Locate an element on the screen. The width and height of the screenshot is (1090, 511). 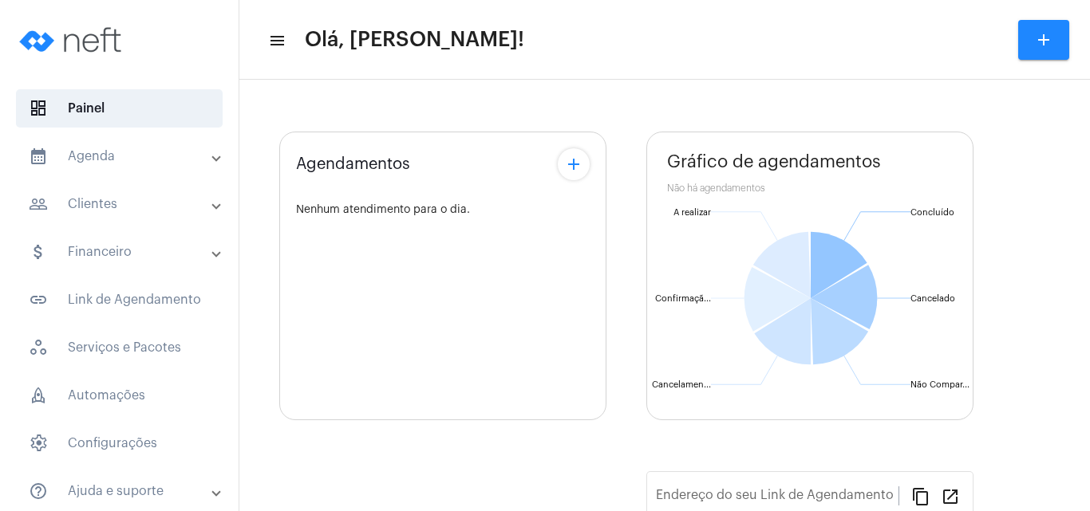
span: Automações is located at coordinates (119, 396).